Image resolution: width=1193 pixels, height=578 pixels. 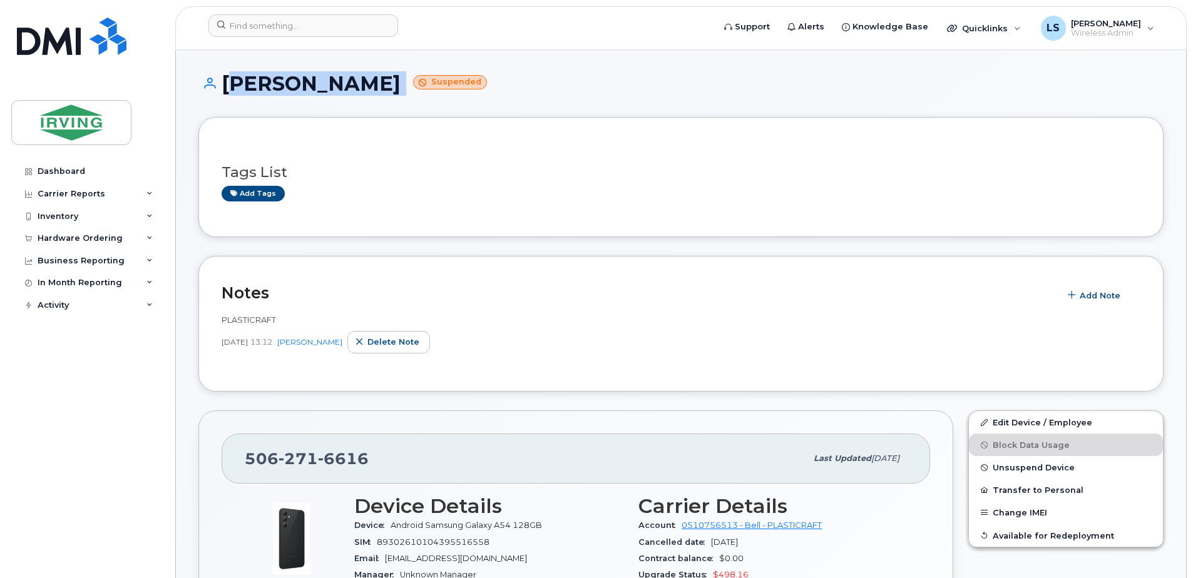 What do you see at coordinates (660, 525) in the screenshot?
I see `span: Account` at bounding box center [660, 525].